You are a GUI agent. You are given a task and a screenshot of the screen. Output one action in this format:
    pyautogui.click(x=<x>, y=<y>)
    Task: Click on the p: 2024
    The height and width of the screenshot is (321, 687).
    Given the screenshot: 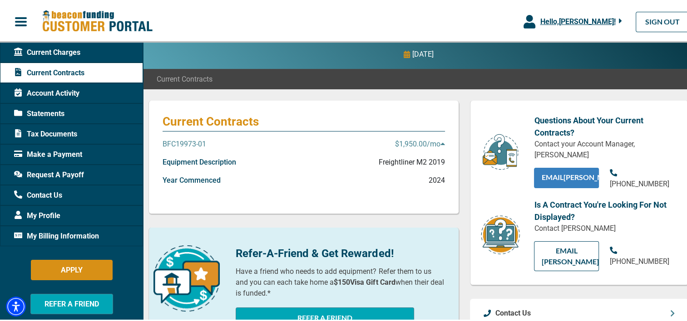 What is the action you would take?
    pyautogui.click(x=437, y=179)
    